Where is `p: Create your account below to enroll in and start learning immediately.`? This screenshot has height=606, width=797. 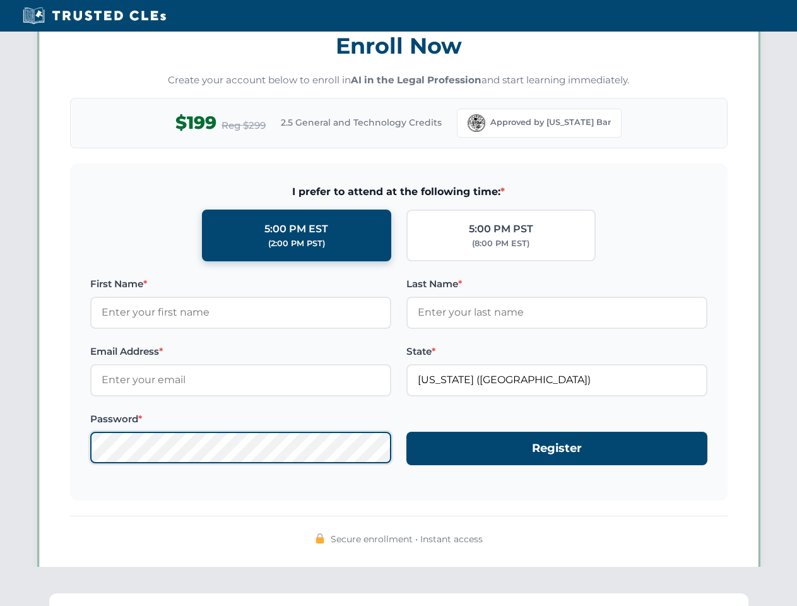
p: Create your account below to enroll in and start learning immediately. is located at coordinates (399, 80).